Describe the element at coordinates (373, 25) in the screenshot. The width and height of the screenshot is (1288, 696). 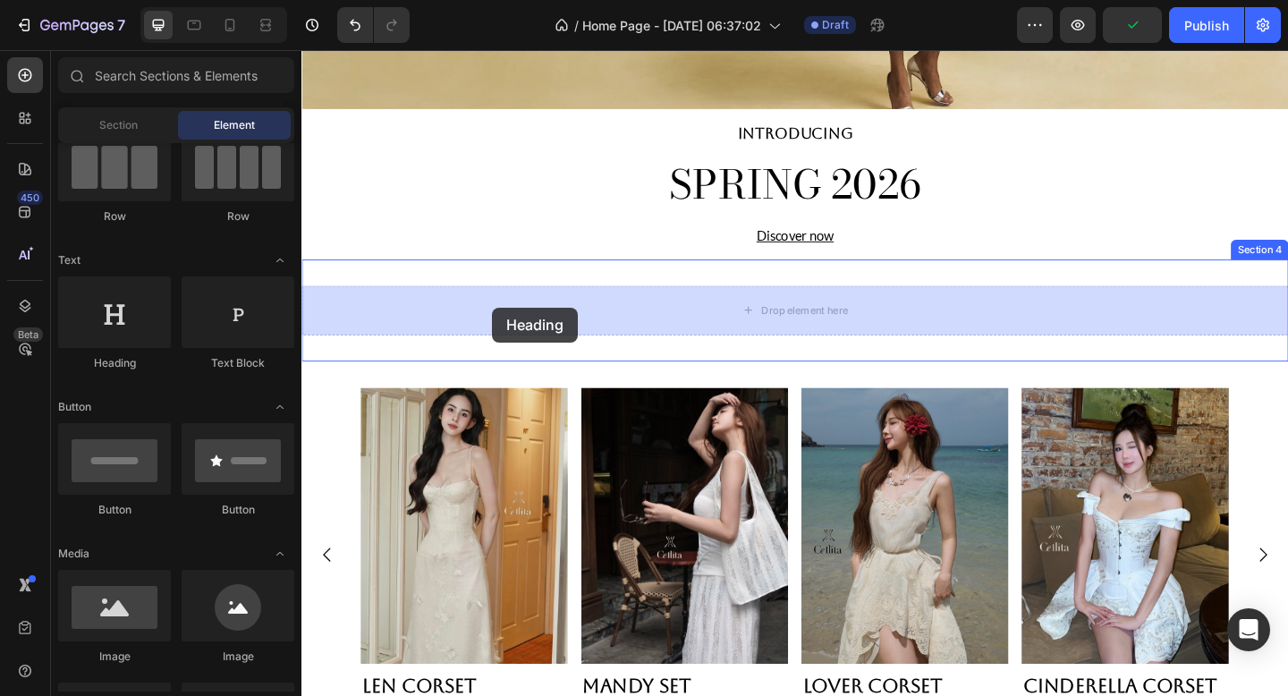
I see `div: Undo/Redo` at that location.